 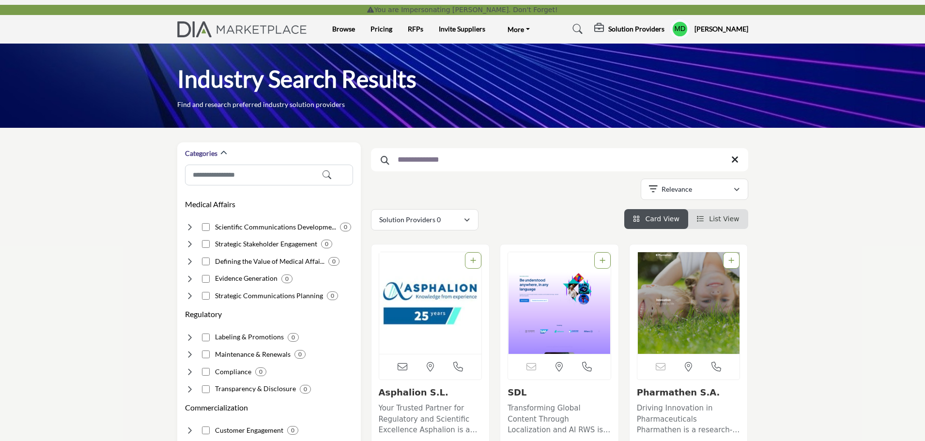 What do you see at coordinates (560, 303) in the screenshot?
I see `img: SDL` at bounding box center [560, 303].